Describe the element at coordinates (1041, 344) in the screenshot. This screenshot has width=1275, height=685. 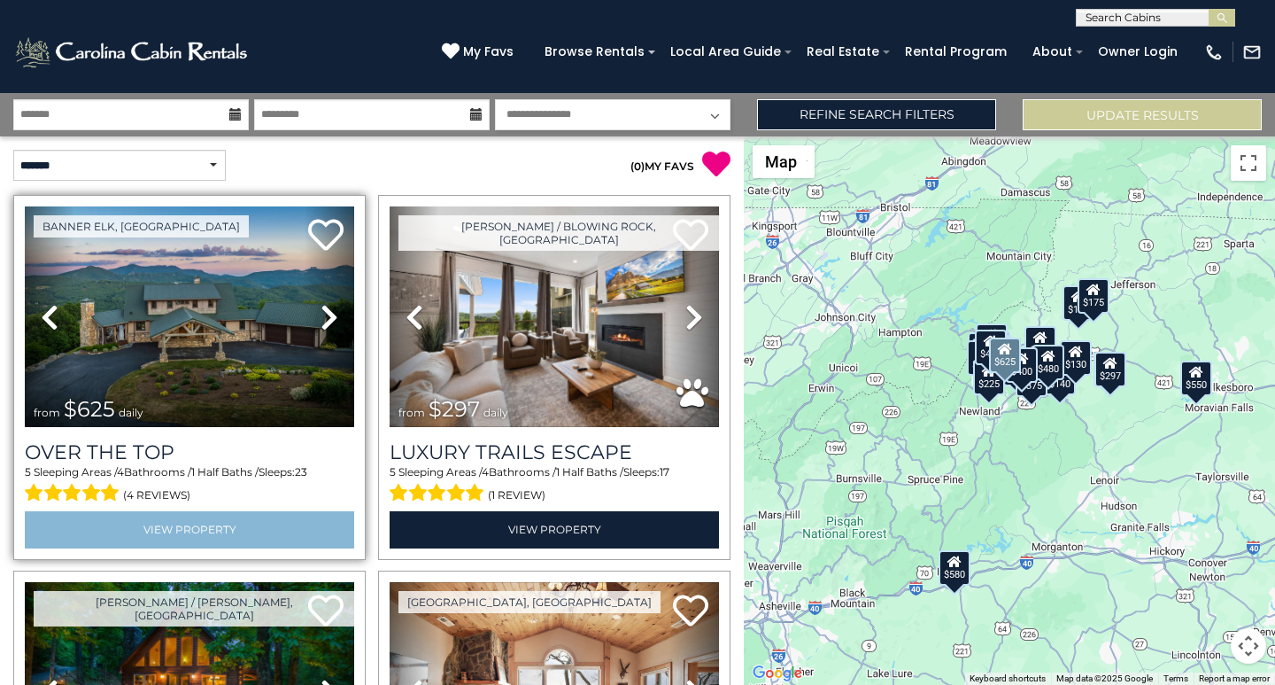
I see `div: $349` at that location.